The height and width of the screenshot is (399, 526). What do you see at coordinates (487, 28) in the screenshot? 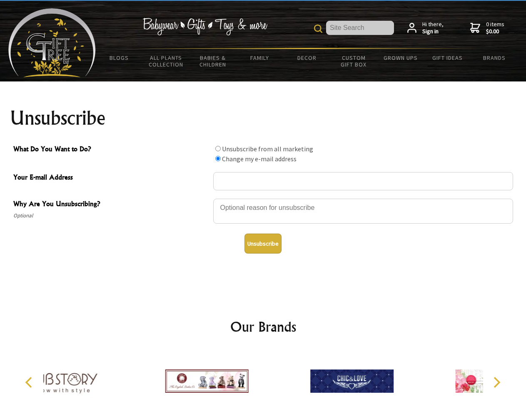
I see `a: 0 items$0.00` at bounding box center [487, 28].